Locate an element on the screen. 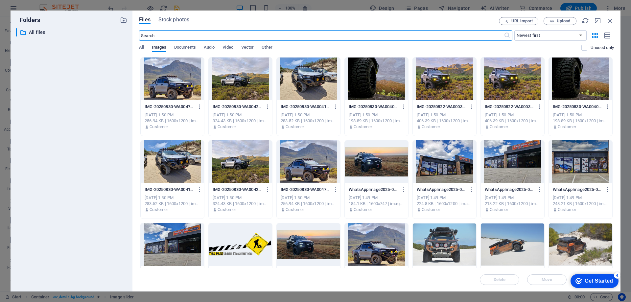  p: All files is located at coordinates (72, 32).